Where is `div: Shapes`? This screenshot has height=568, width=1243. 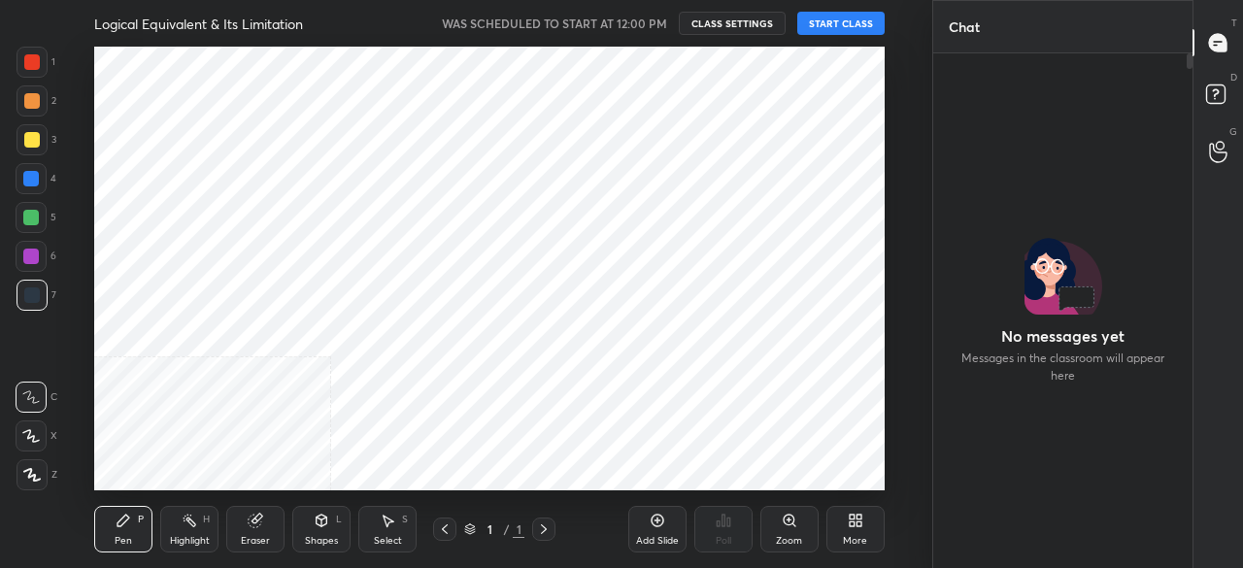
div: Shapes is located at coordinates (321, 541).